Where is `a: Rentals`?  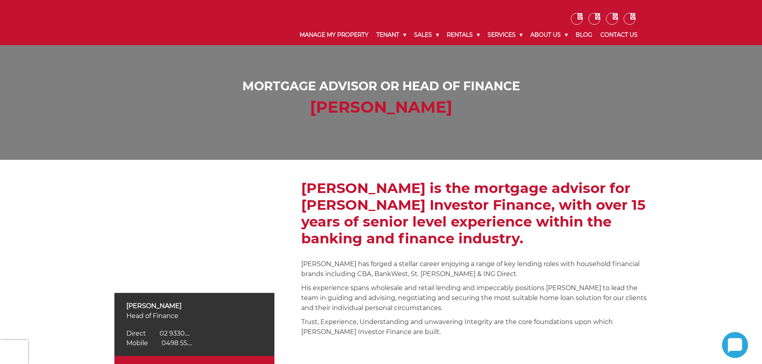
a: Rentals is located at coordinates (463, 35).